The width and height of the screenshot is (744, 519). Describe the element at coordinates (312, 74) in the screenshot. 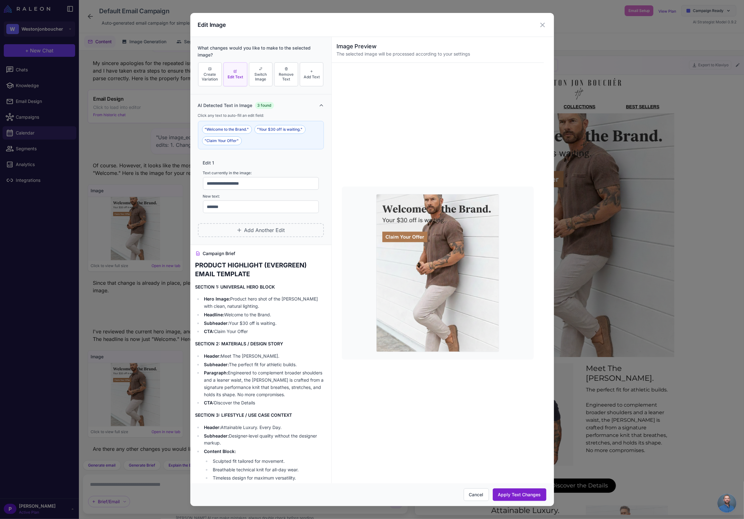

I see `button: Add Text` at that location.